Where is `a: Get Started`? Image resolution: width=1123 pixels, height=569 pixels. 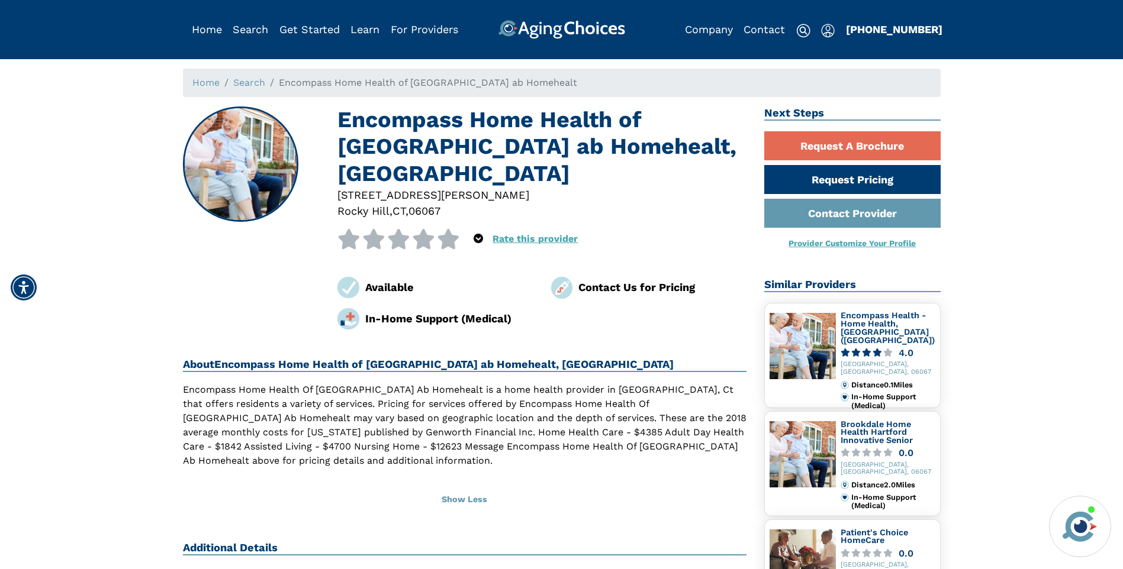 a: Get Started is located at coordinates (310, 29).